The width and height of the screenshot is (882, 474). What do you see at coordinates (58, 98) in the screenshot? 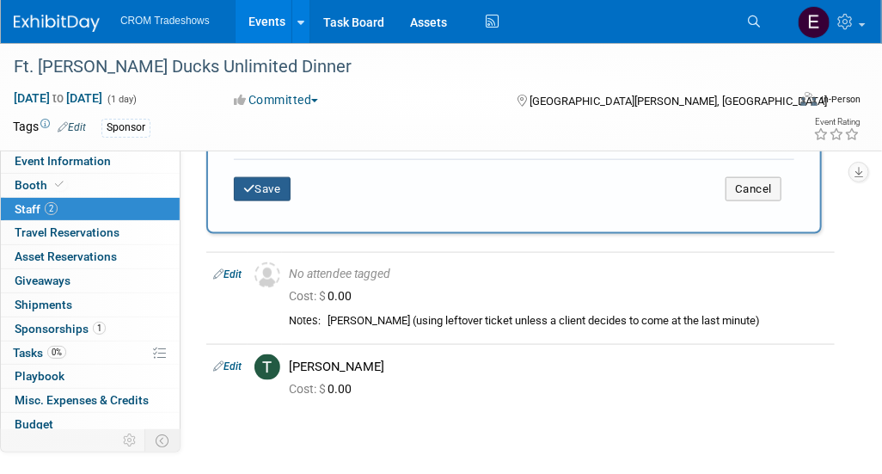
I see `span: to` at bounding box center [58, 98].